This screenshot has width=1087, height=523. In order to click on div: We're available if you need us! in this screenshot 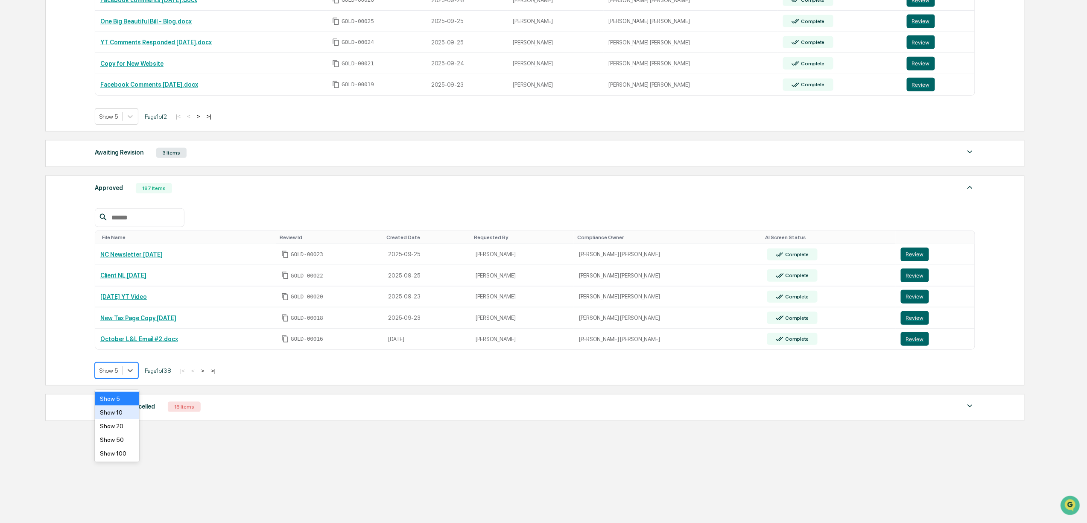, I will do `click(68, 78)`.